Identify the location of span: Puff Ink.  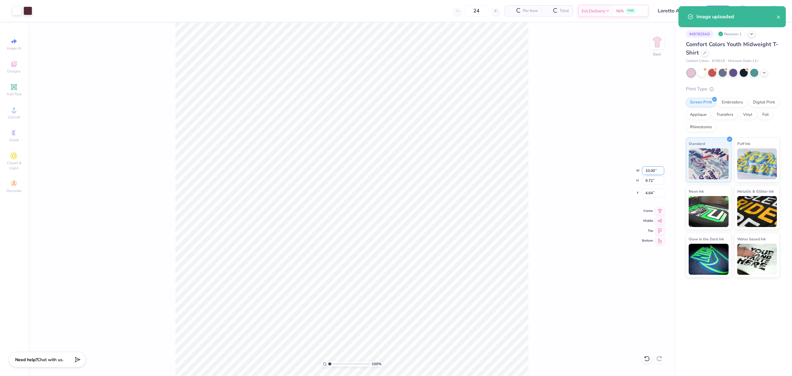
(744, 143).